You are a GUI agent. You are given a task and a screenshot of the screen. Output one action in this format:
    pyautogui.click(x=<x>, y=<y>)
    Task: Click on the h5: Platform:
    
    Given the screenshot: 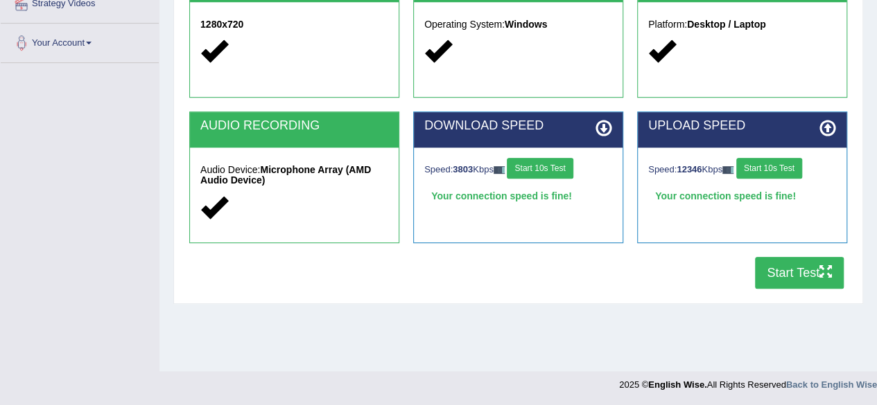 What is the action you would take?
    pyautogui.click(x=742, y=24)
    